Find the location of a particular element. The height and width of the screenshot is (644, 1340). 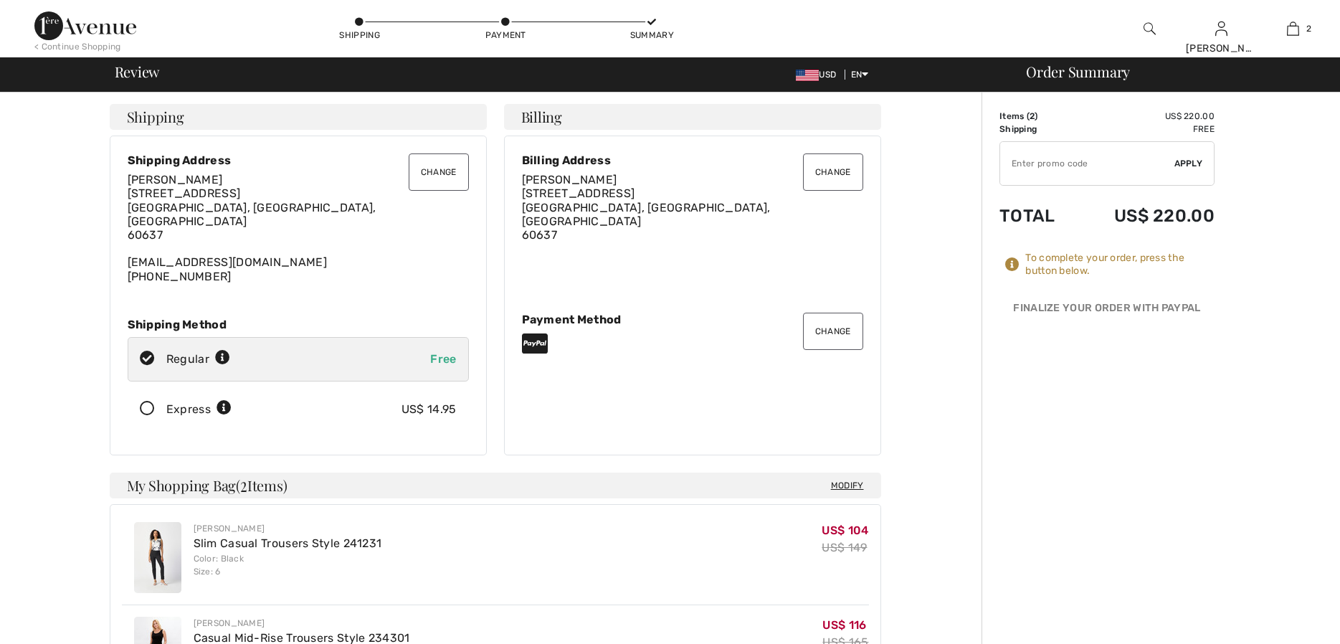

div: Color: Black Size: 6 is located at coordinates (287, 565).